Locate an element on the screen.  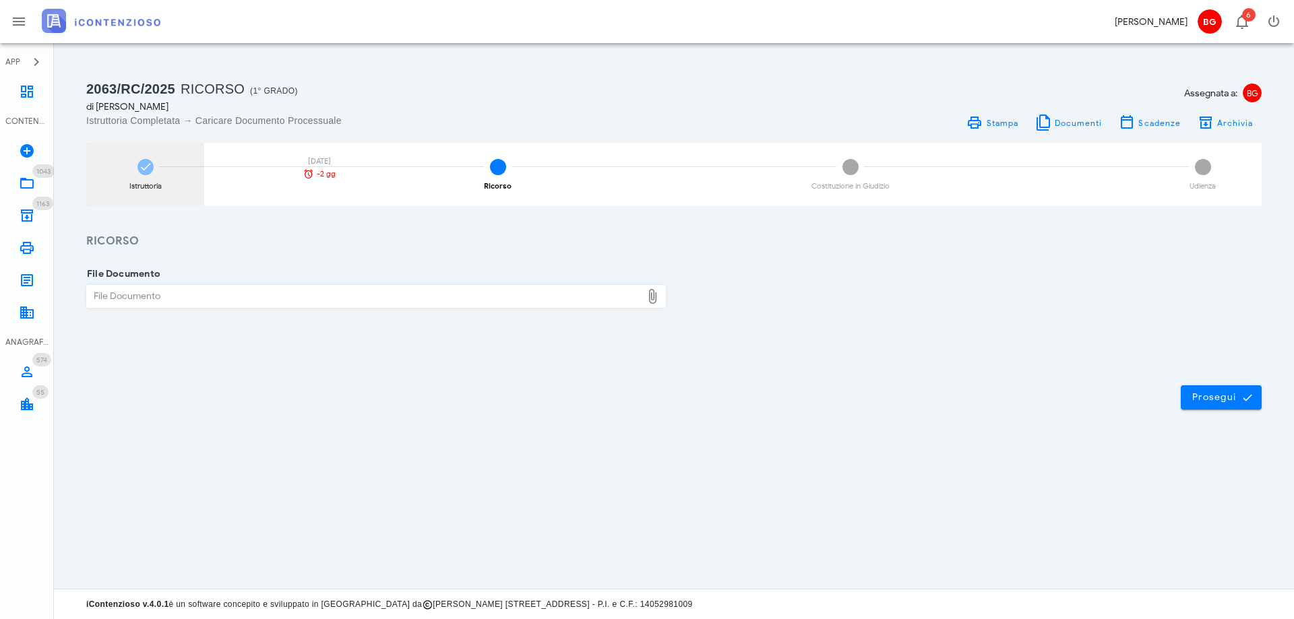
span: Prosegui is located at coordinates (1221, 398).